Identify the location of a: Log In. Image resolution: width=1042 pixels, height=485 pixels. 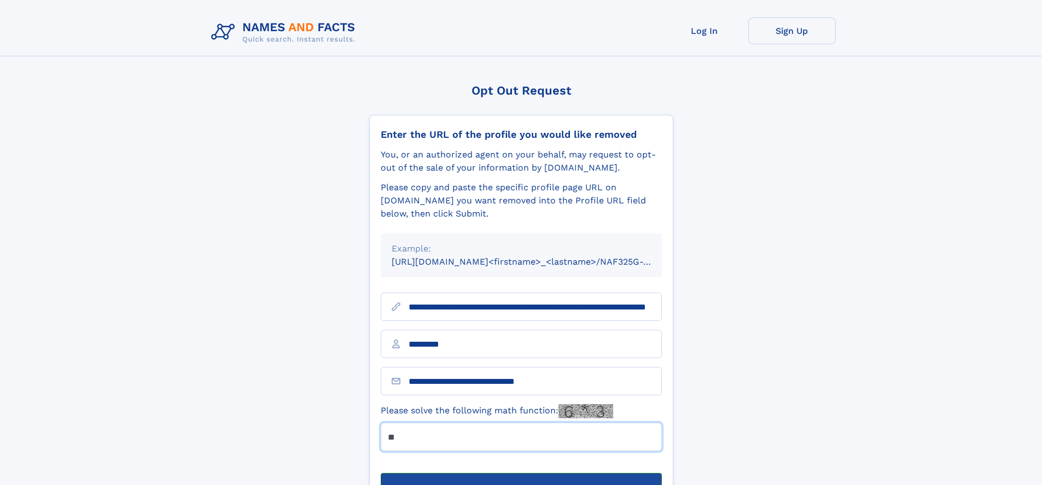
(705, 31).